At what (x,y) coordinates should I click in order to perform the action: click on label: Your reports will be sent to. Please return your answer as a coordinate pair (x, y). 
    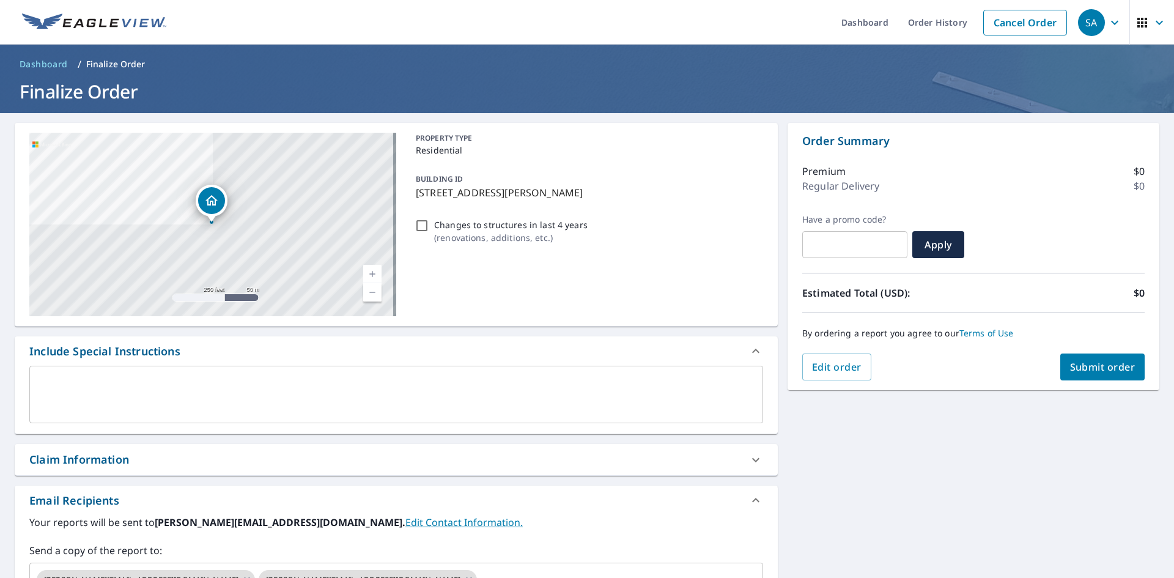
    Looking at the image, I should click on (396, 522).